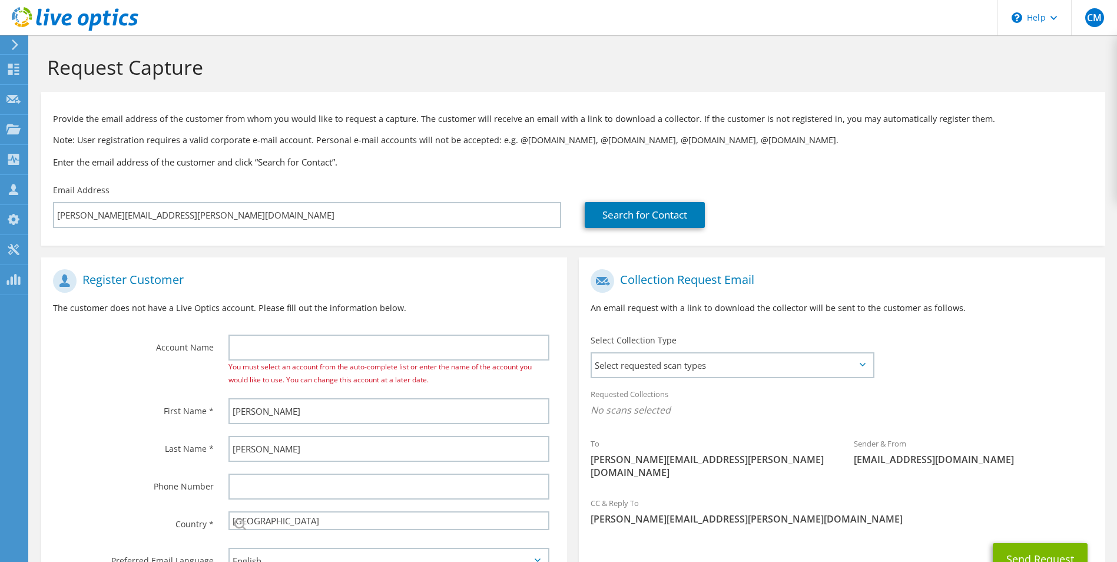 The width and height of the screenshot is (1117, 562). I want to click on label: First Name *, so click(133, 408).